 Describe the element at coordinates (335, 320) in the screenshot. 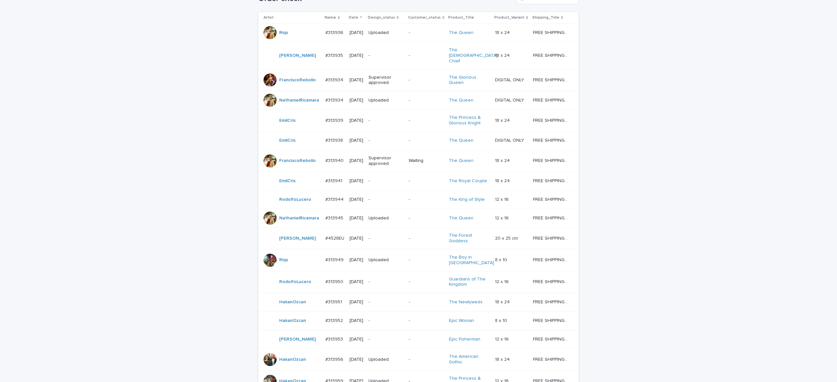

I see `p: #313952` at that location.